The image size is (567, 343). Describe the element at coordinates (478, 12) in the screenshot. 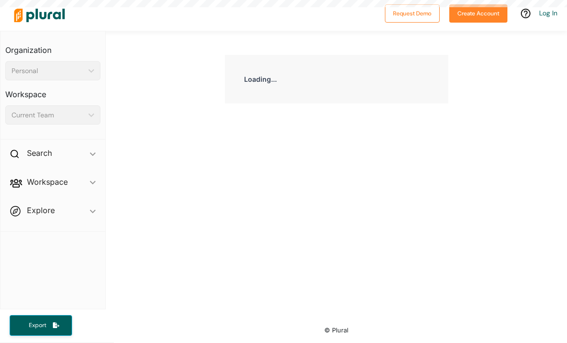

I see `a: Create Account` at that location.